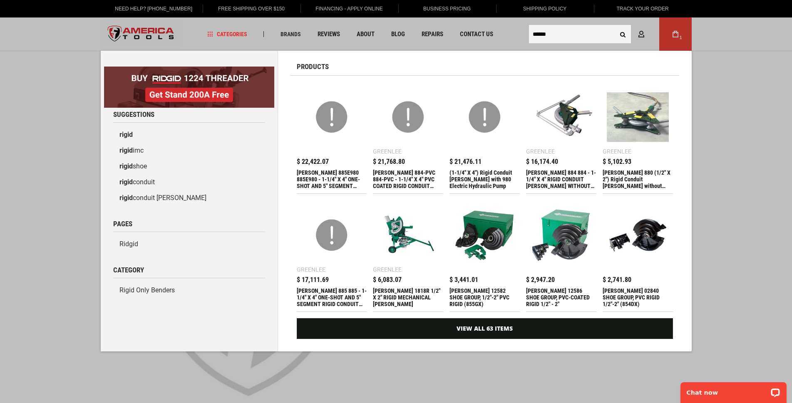 This screenshot has height=403, width=792. What do you see at coordinates (484, 235) in the screenshot?
I see `img: GREENLEE 12582 SHOE GROUP, 1/2` at bounding box center [484, 235].